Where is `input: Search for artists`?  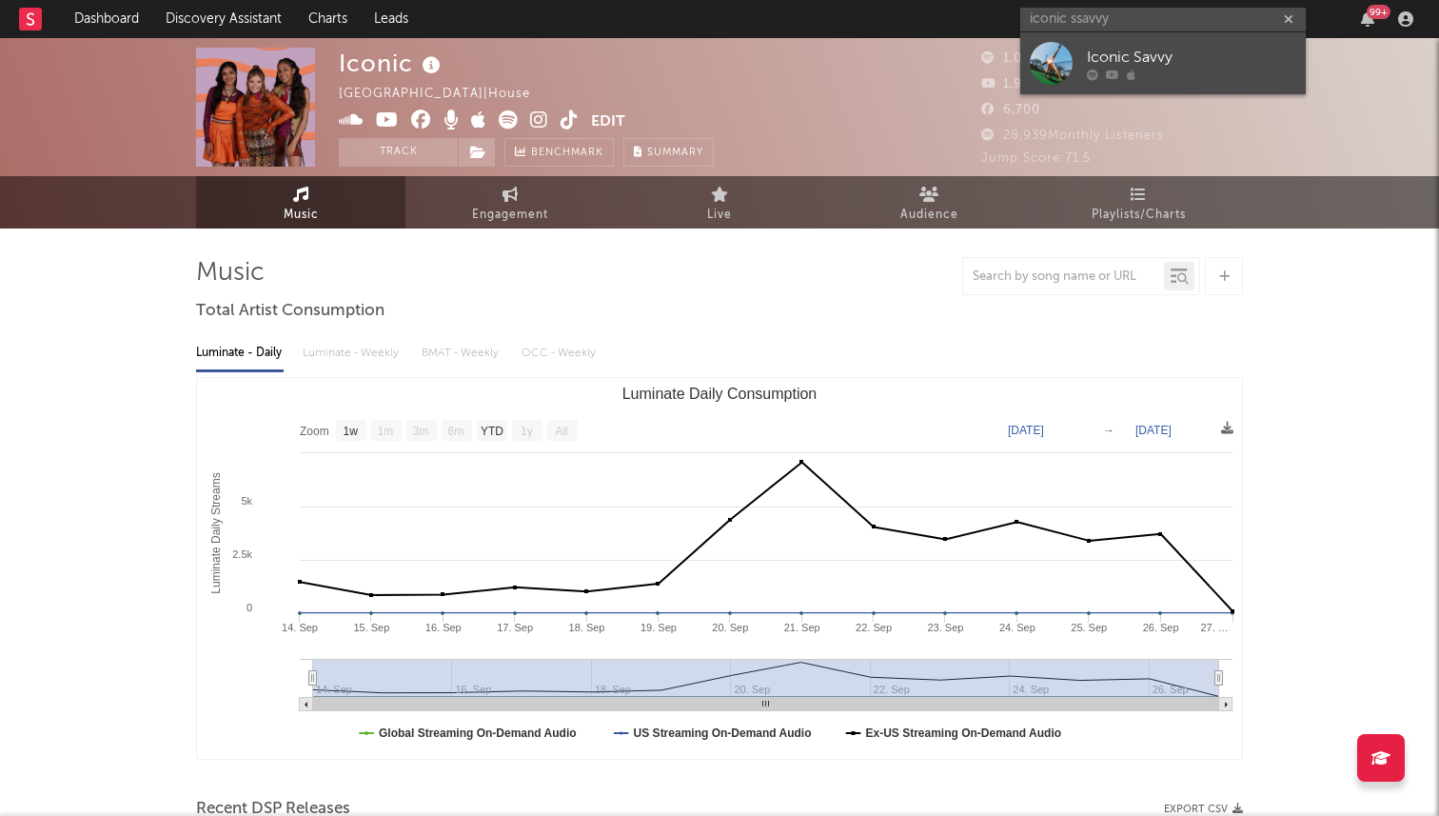 input: Search for artists is located at coordinates (1163, 19).